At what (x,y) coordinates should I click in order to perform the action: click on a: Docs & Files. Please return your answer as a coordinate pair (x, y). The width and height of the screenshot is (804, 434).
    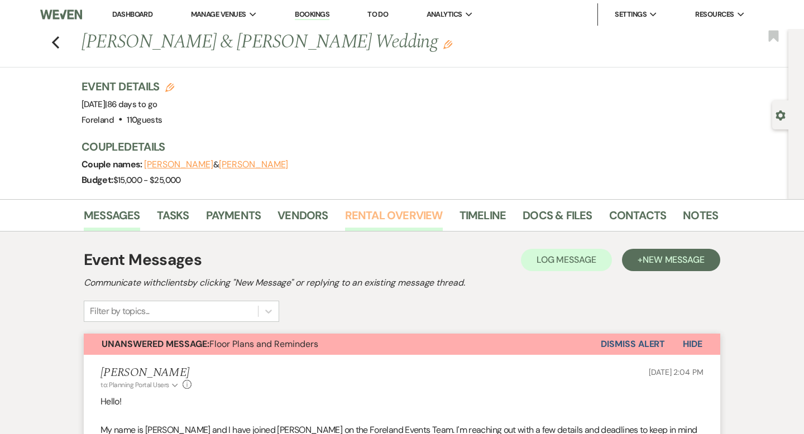
    Looking at the image, I should click on (557, 219).